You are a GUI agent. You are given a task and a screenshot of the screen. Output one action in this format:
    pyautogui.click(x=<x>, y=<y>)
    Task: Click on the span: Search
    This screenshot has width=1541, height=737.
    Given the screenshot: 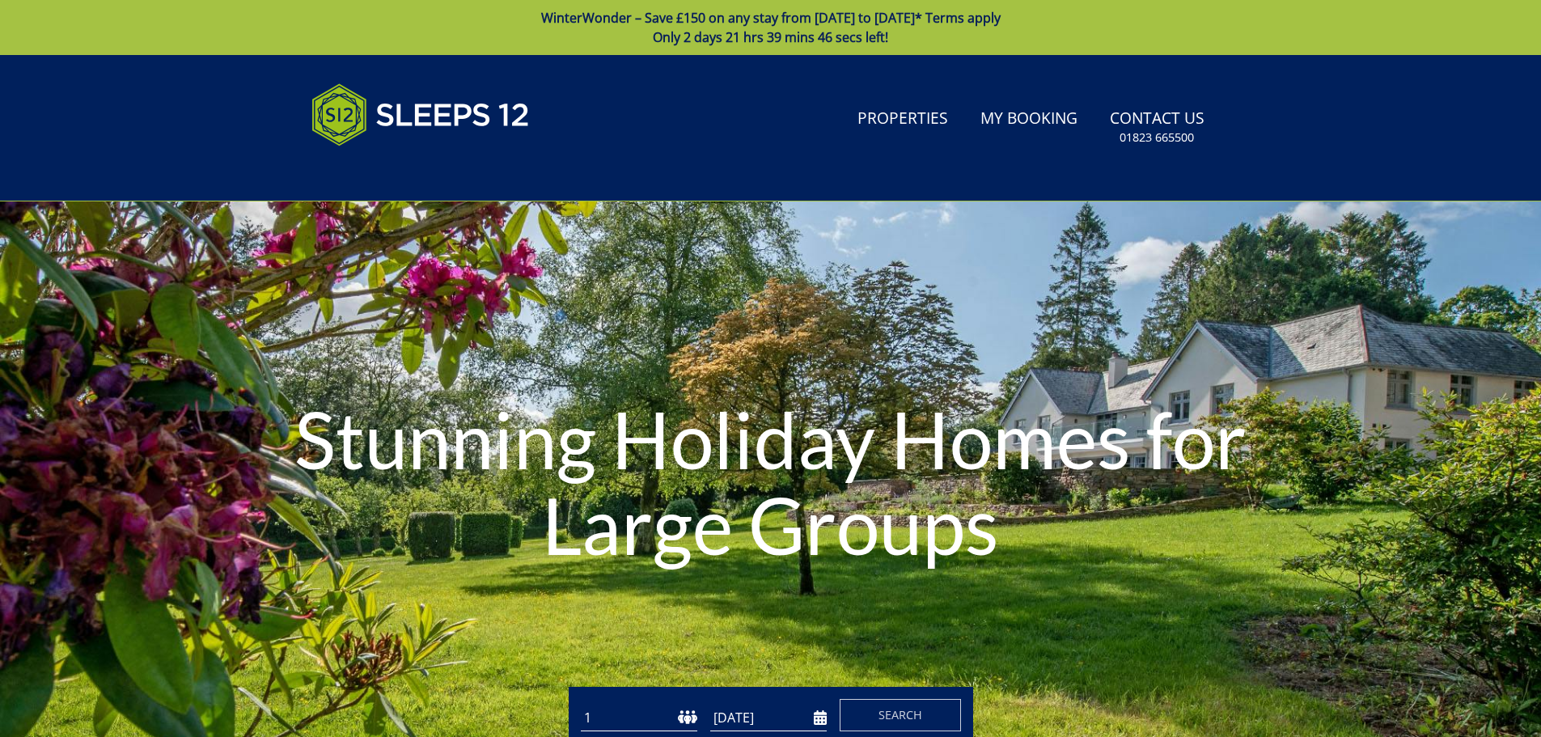 What is the action you would take?
    pyautogui.click(x=900, y=714)
    